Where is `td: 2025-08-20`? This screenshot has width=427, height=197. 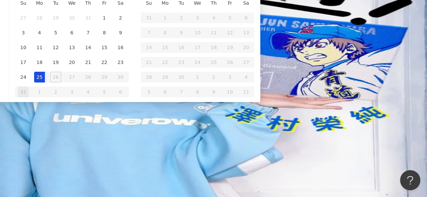 td: 2025-08-20 is located at coordinates (72, 62).